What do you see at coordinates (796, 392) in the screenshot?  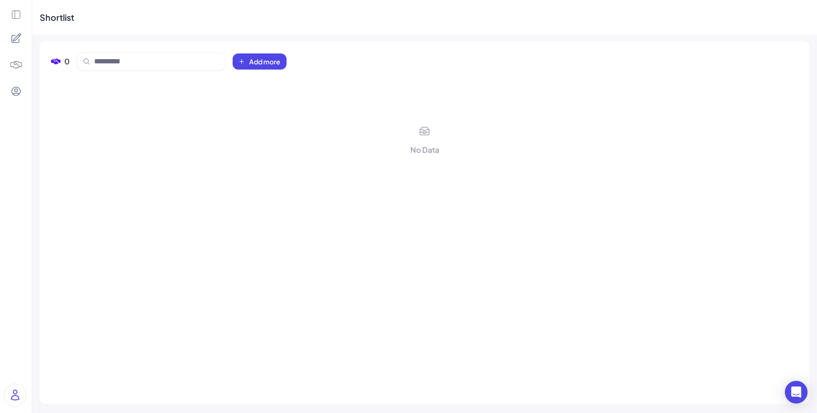 I see `div: Open Intercom Messenger` at bounding box center [796, 392].